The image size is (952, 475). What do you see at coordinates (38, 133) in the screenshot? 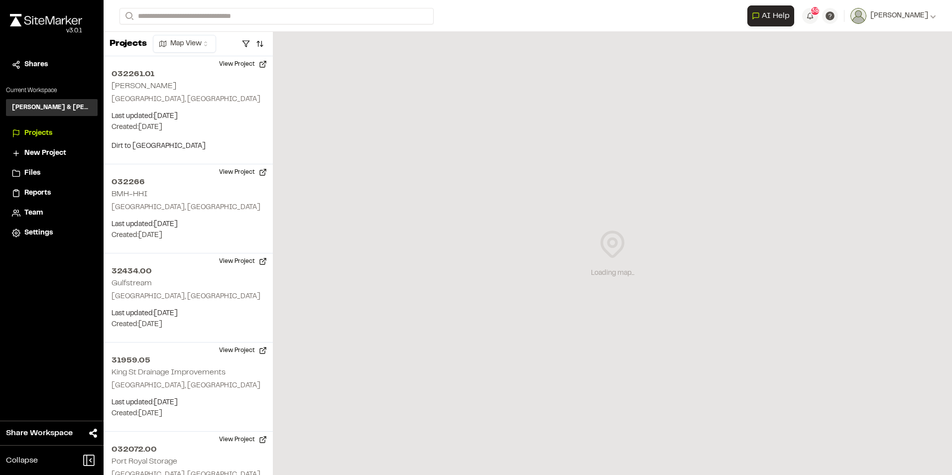
I see `span: Projects` at bounding box center [38, 133].